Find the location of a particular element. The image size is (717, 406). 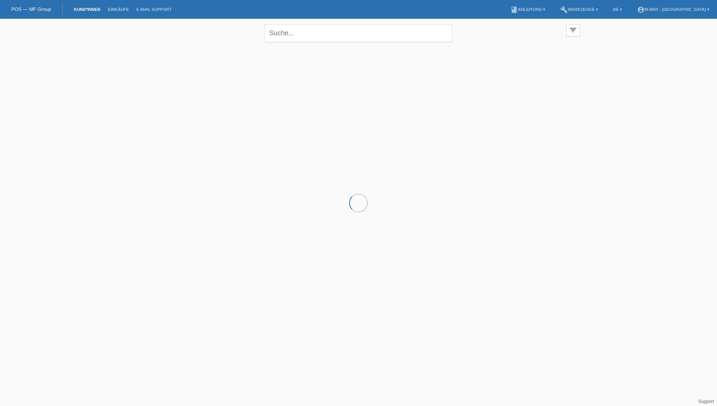

a: E-Mail Support is located at coordinates (154, 9).